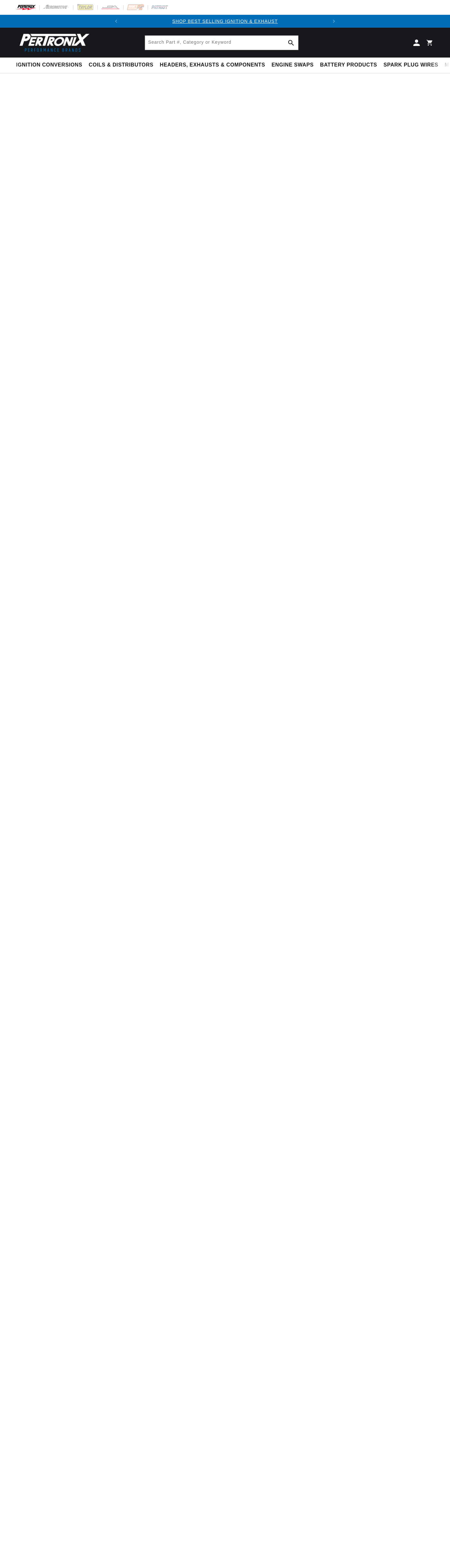  I want to click on button: Translation missing: en.sections.announcements.previous_announcement, so click(116, 21).